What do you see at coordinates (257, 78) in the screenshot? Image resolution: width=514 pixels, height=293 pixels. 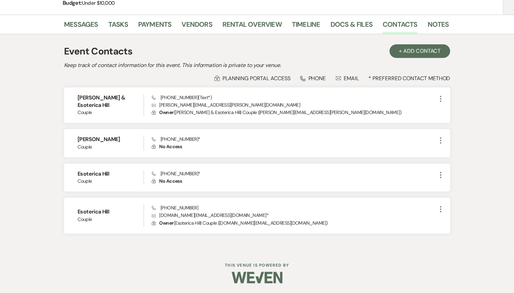 I see `div: * Preferred Contact Method` at bounding box center [257, 78].